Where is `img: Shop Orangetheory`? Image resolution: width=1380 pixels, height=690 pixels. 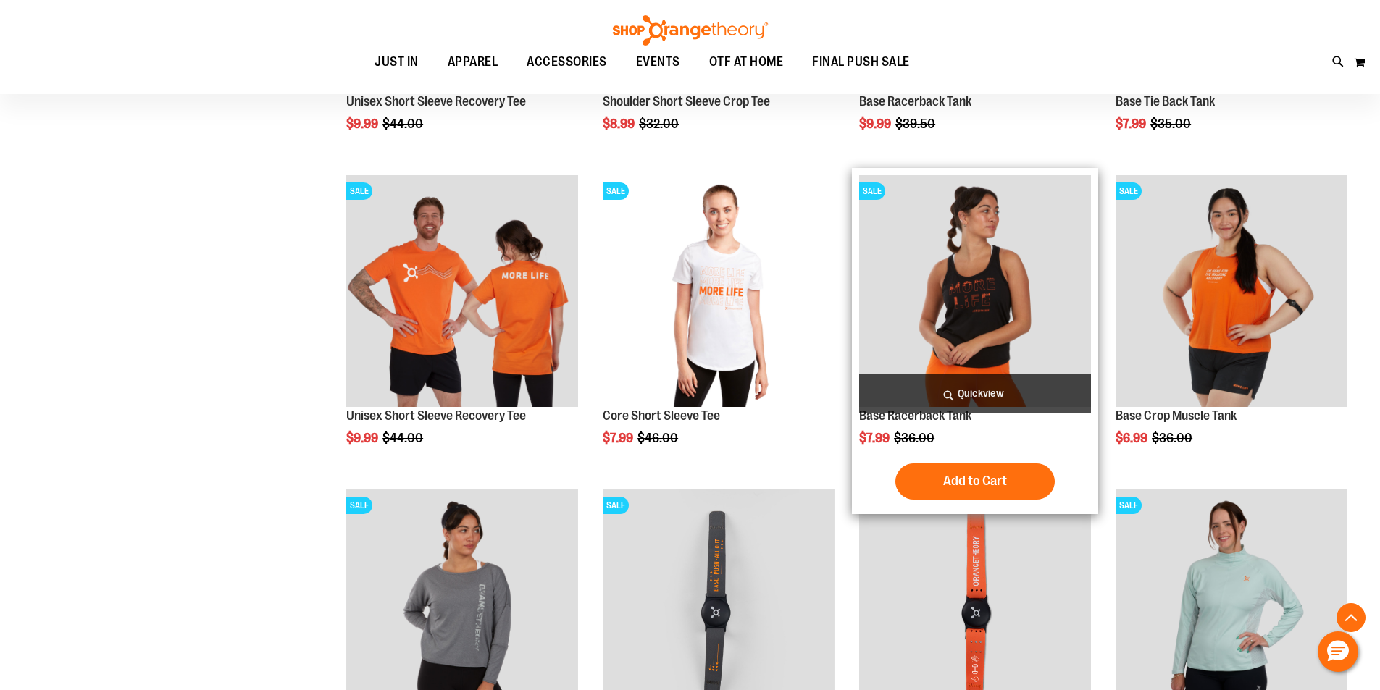 img: Shop Orangetheory is located at coordinates (690, 30).